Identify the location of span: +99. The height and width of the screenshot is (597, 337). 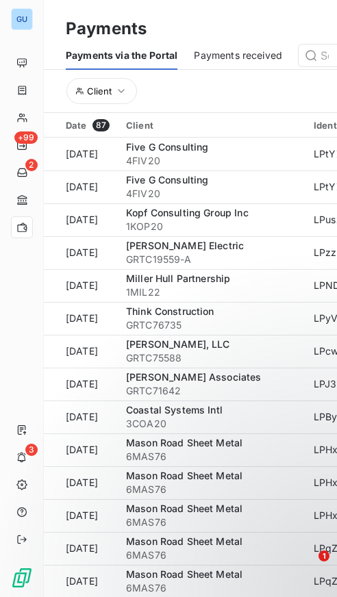
(26, 138).